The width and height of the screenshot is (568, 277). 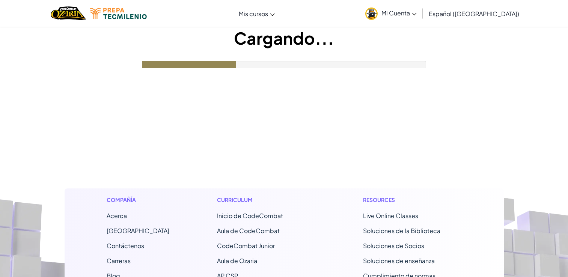 What do you see at coordinates (237, 261) in the screenshot?
I see `a: Aula de Ozaria` at bounding box center [237, 261].